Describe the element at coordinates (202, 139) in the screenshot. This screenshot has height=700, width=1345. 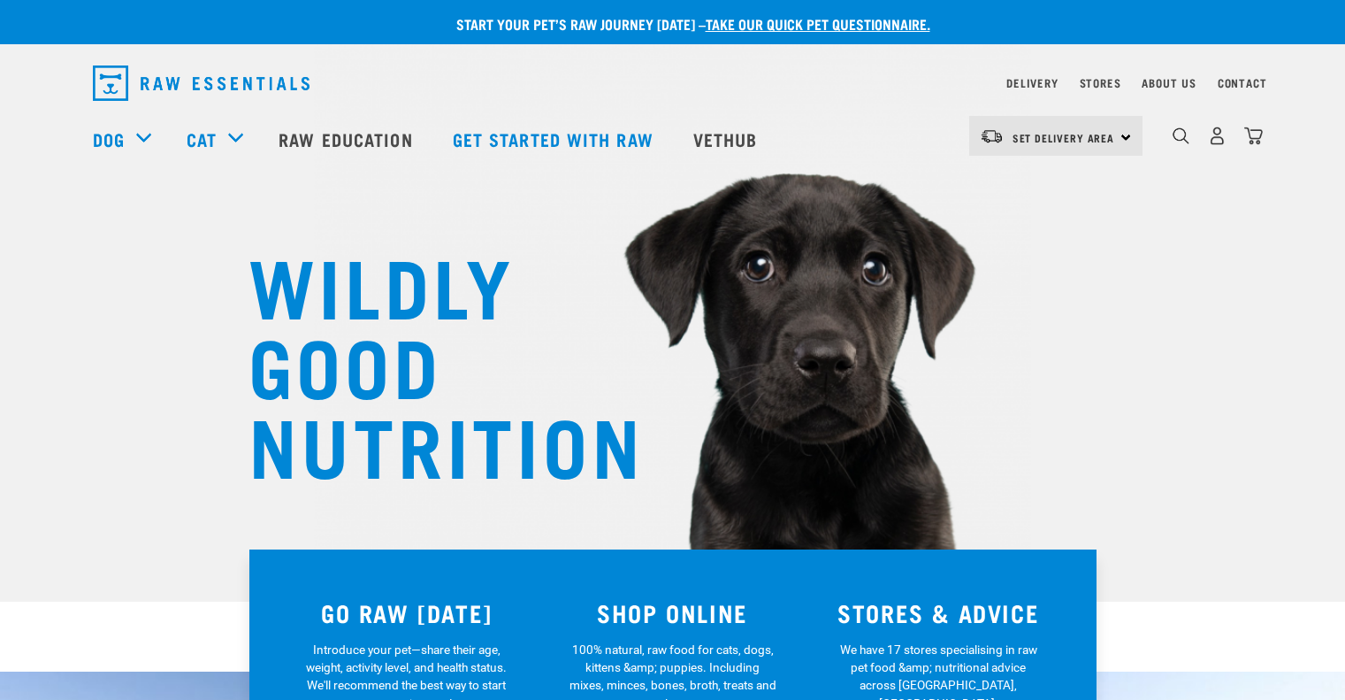
I see `a: Cat` at that location.